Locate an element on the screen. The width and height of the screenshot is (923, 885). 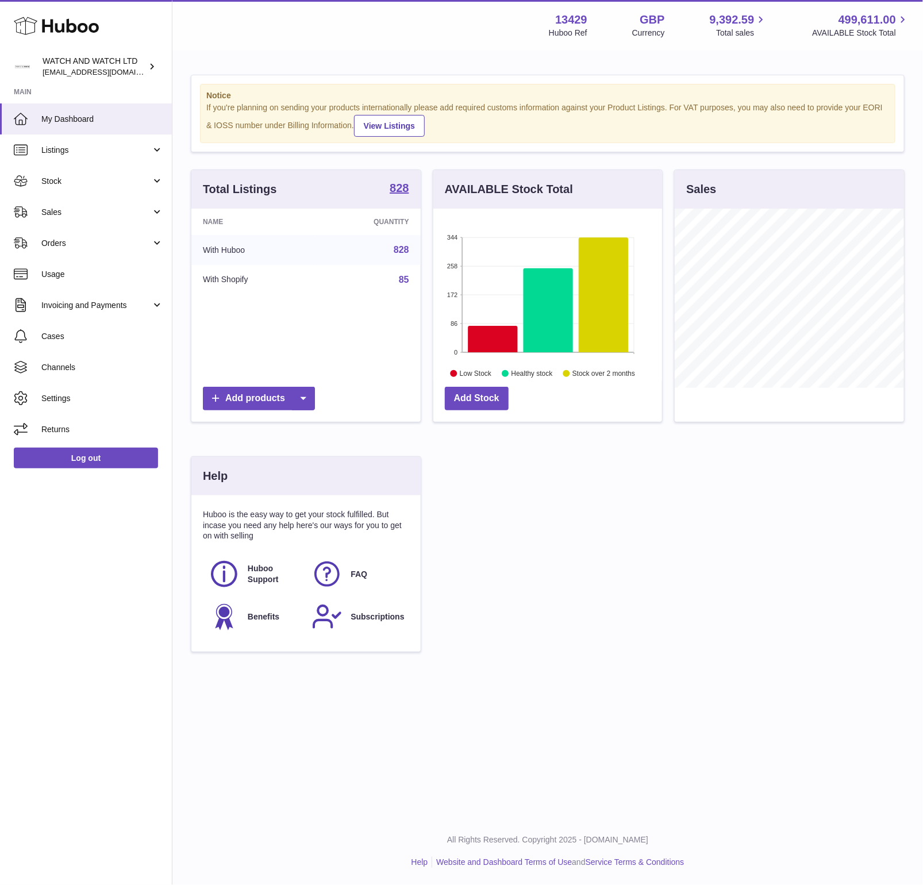
span: My Dashboard is located at coordinates (102, 119).